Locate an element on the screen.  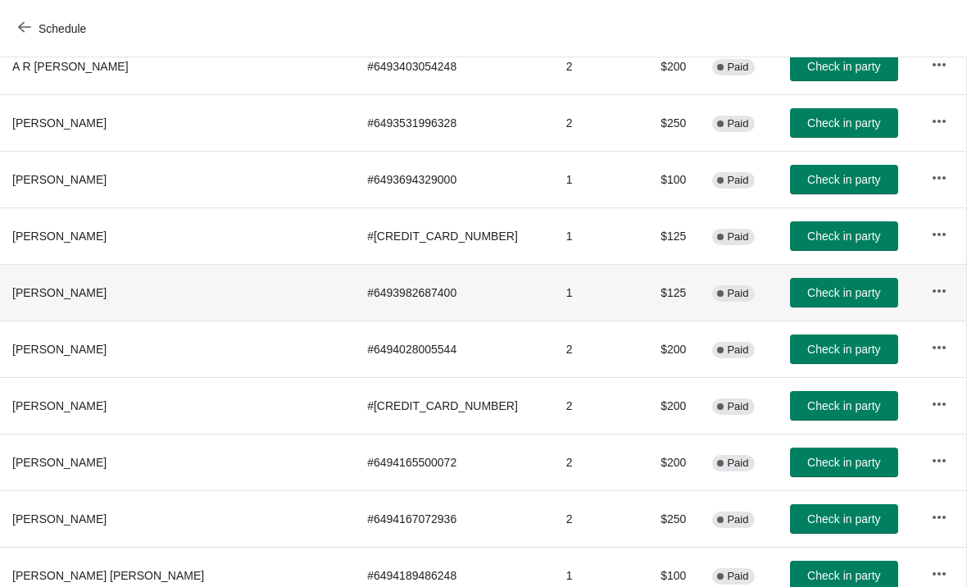
td: $100 is located at coordinates (669, 179).